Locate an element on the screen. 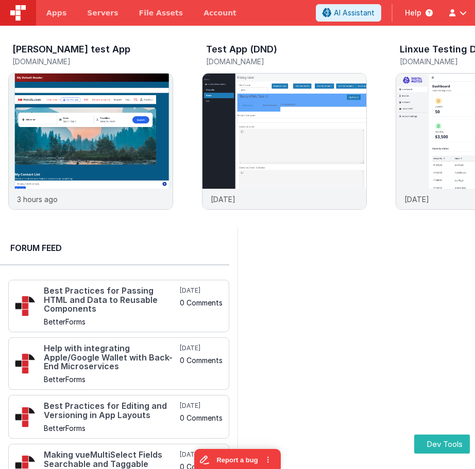  h4: Best Practices for Passing HTML and Data to Reusable Components is located at coordinates (111, 300).